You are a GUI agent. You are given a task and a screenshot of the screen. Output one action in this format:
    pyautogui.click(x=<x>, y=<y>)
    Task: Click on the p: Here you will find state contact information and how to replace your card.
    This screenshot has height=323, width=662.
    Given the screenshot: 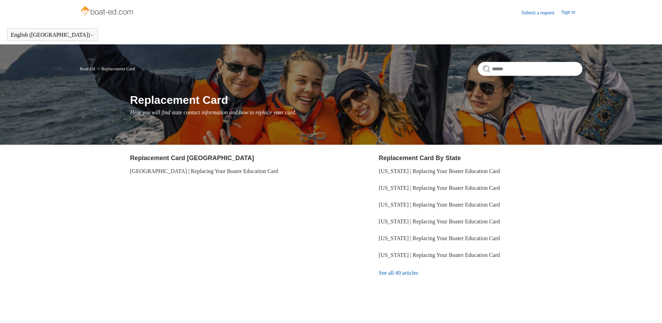 What is the action you would take?
    pyautogui.click(x=356, y=112)
    